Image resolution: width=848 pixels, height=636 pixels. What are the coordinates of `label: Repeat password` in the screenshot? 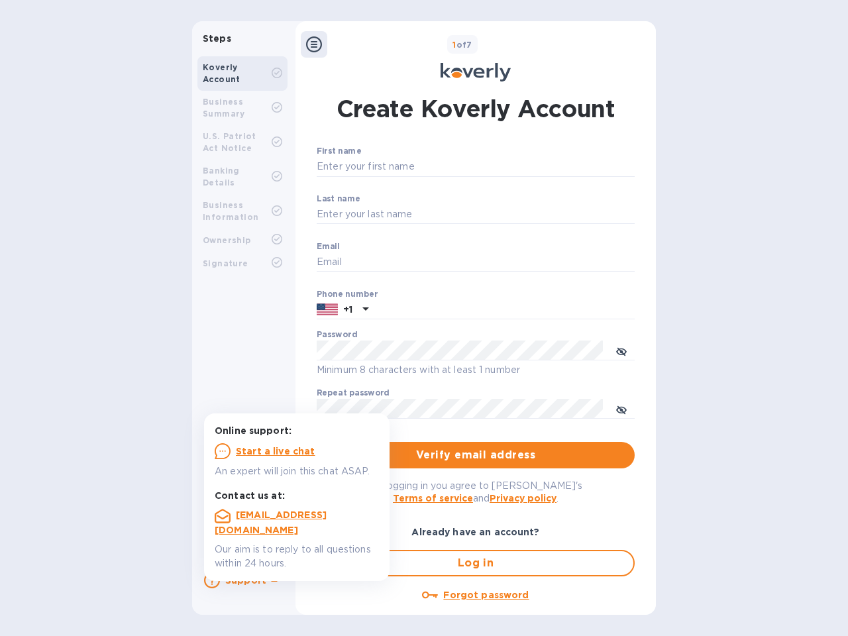 It's located at (353, 394).